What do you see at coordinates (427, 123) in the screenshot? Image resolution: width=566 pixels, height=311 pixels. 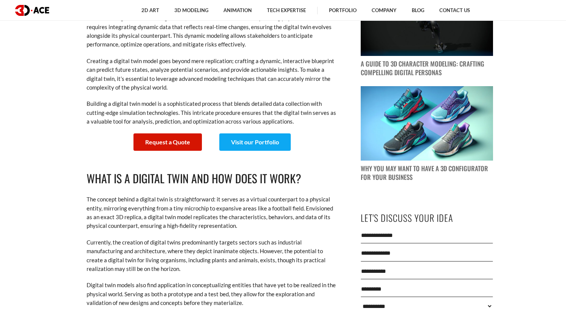 I see `img: blog post image` at bounding box center [427, 123].